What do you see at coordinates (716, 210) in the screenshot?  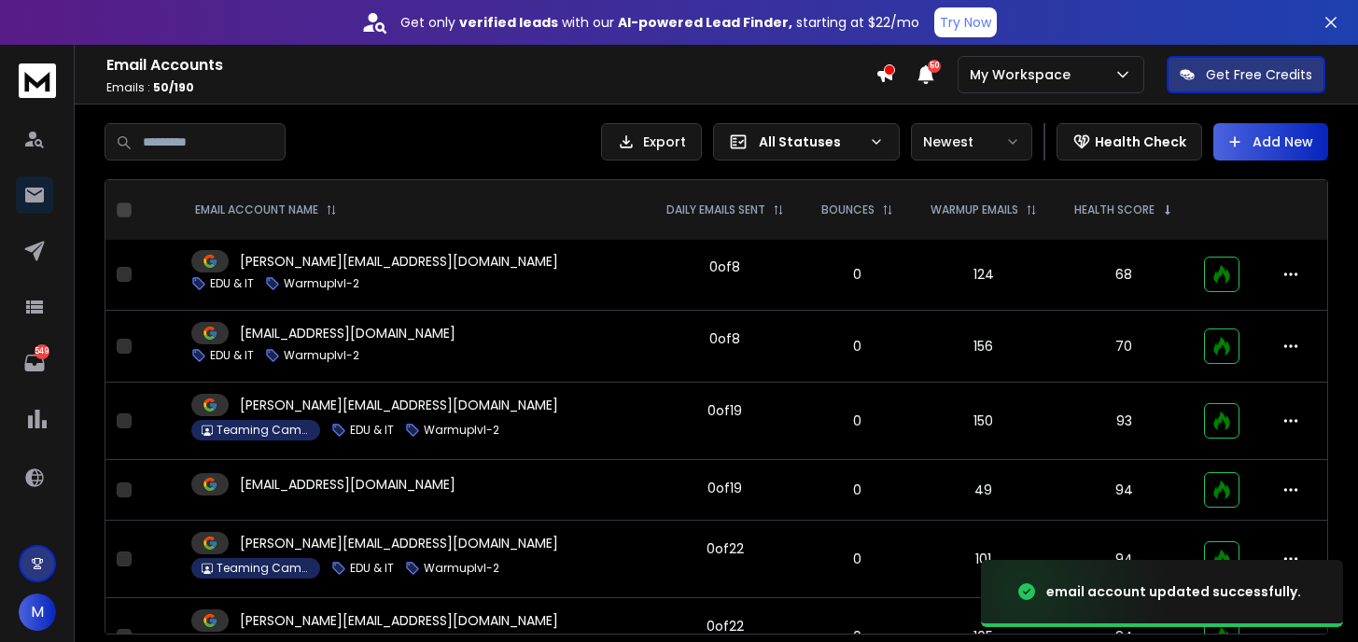 I see `p: DAILY EMAILS SENT` at bounding box center [716, 210].